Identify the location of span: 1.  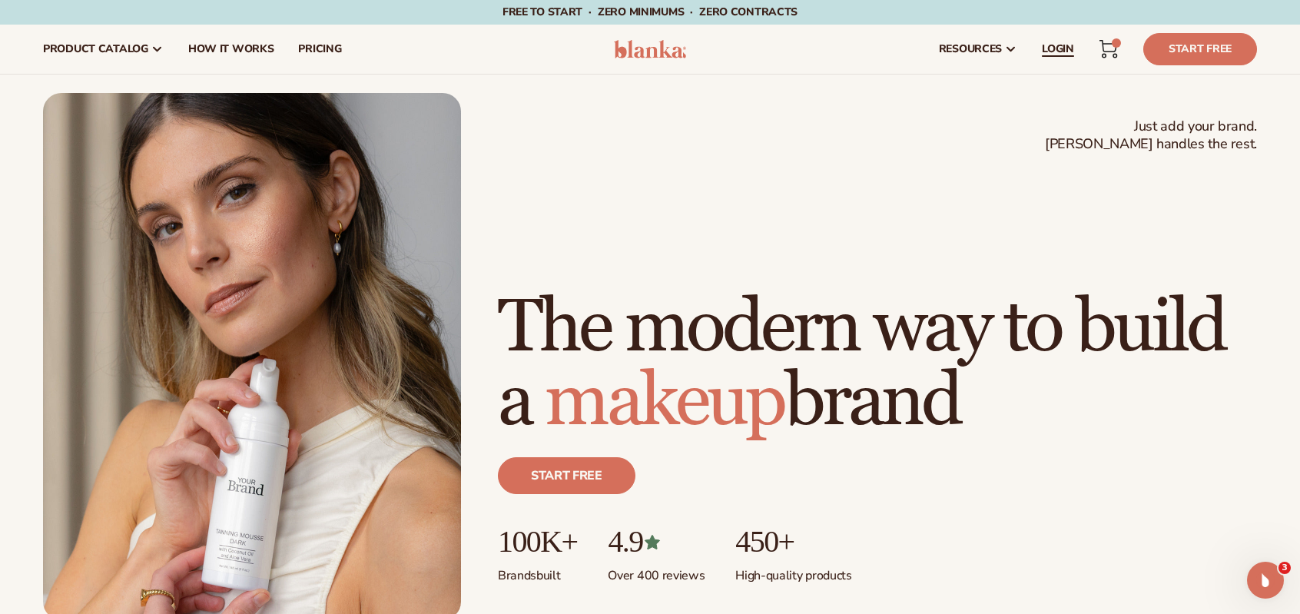
(1116, 43).